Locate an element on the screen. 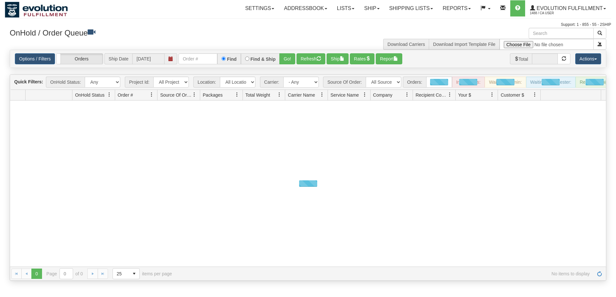 The image size is (616, 297). label: Find is located at coordinates (232, 59).